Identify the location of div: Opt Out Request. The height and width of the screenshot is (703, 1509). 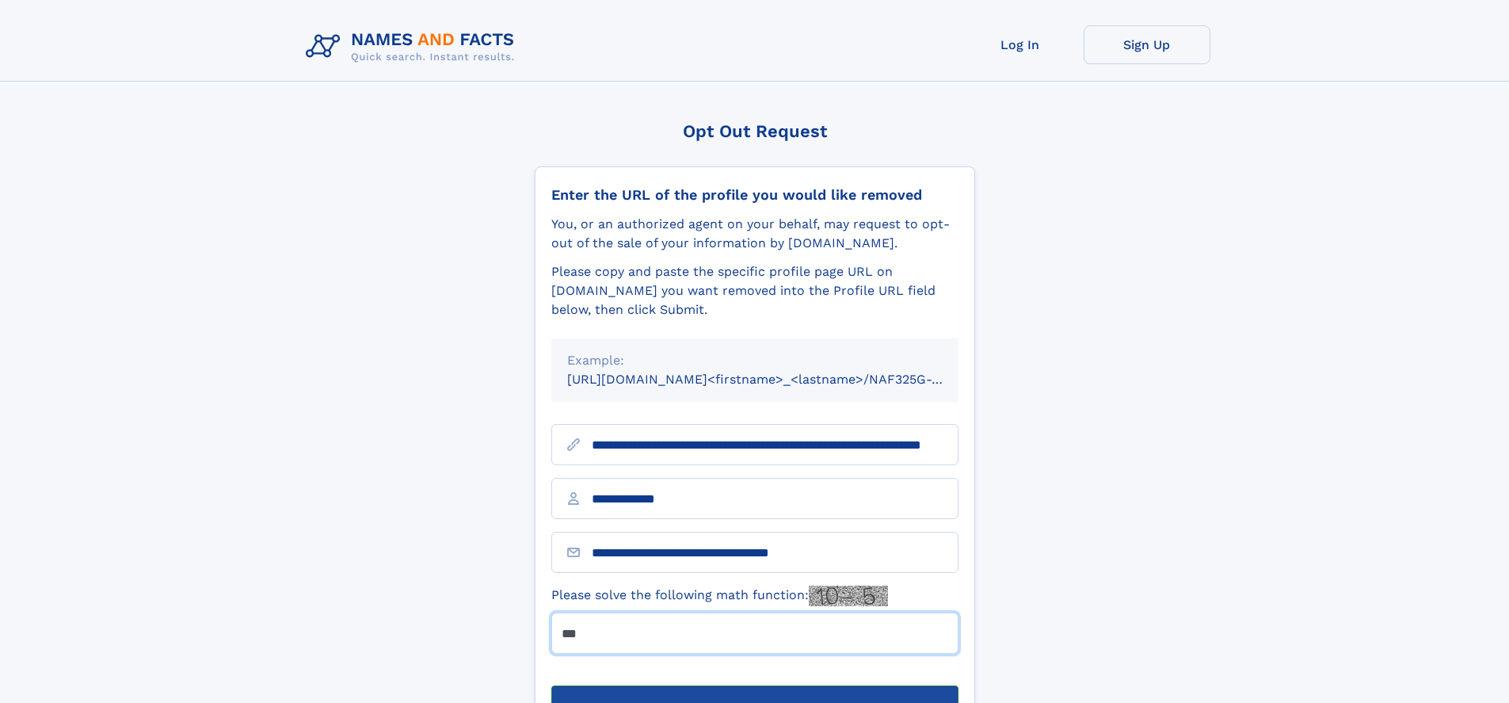
(755, 131).